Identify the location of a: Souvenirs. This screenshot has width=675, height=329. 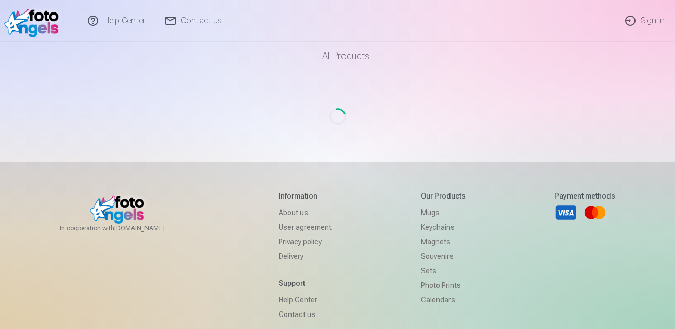
(443, 256).